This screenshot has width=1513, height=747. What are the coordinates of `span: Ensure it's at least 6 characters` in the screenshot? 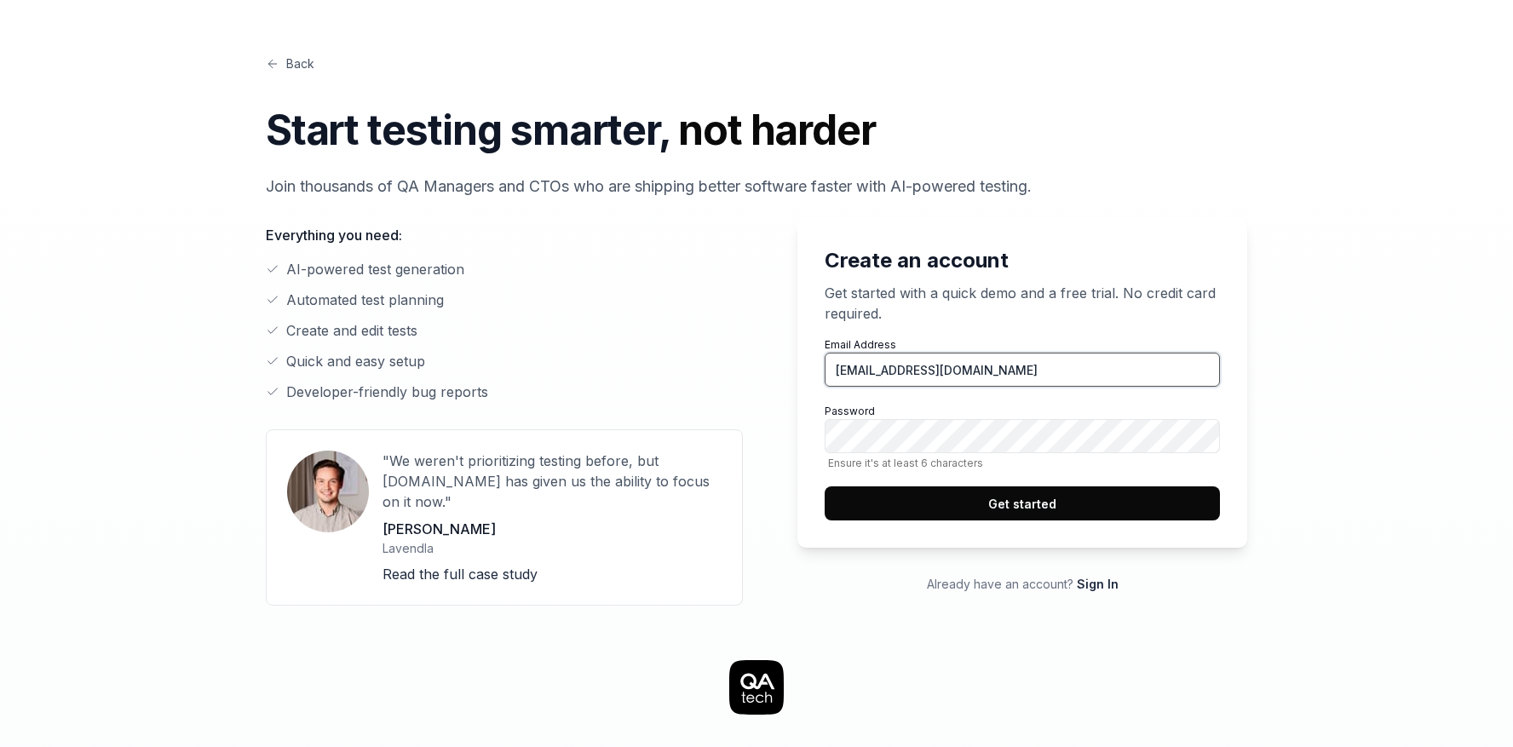 It's located at (1022, 462).